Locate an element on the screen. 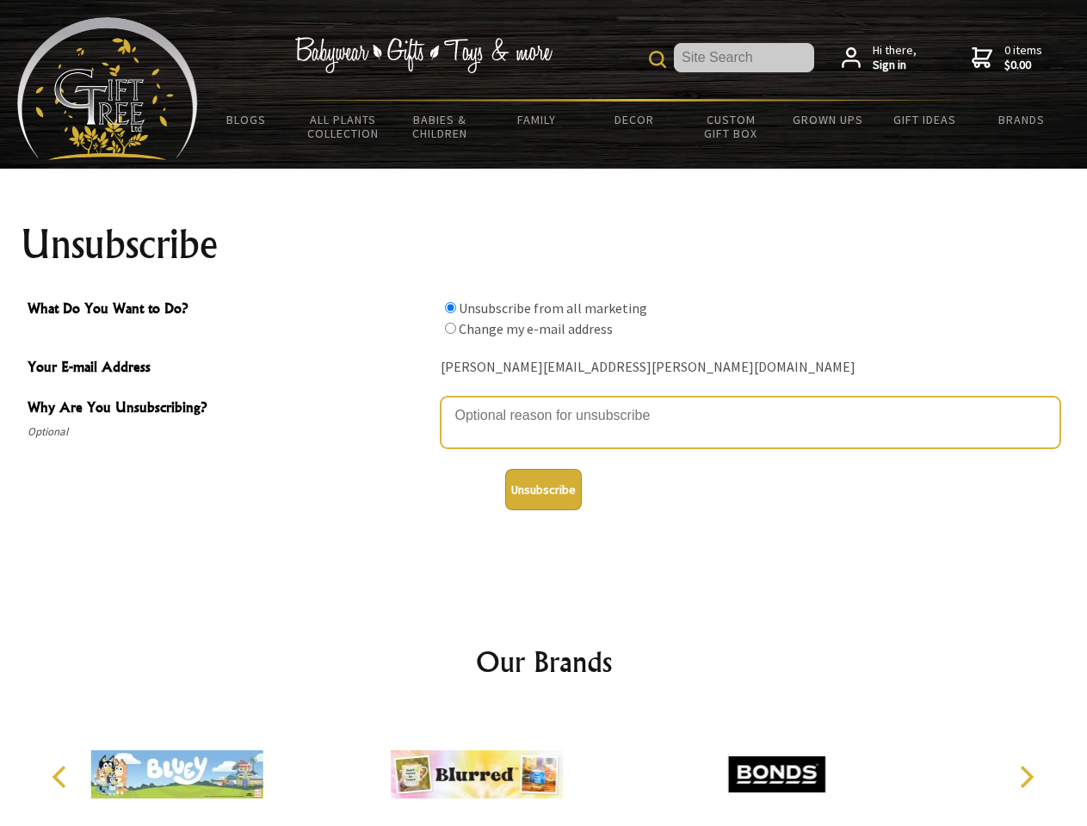 The height and width of the screenshot is (826, 1087). a: Brands is located at coordinates (1022, 120).